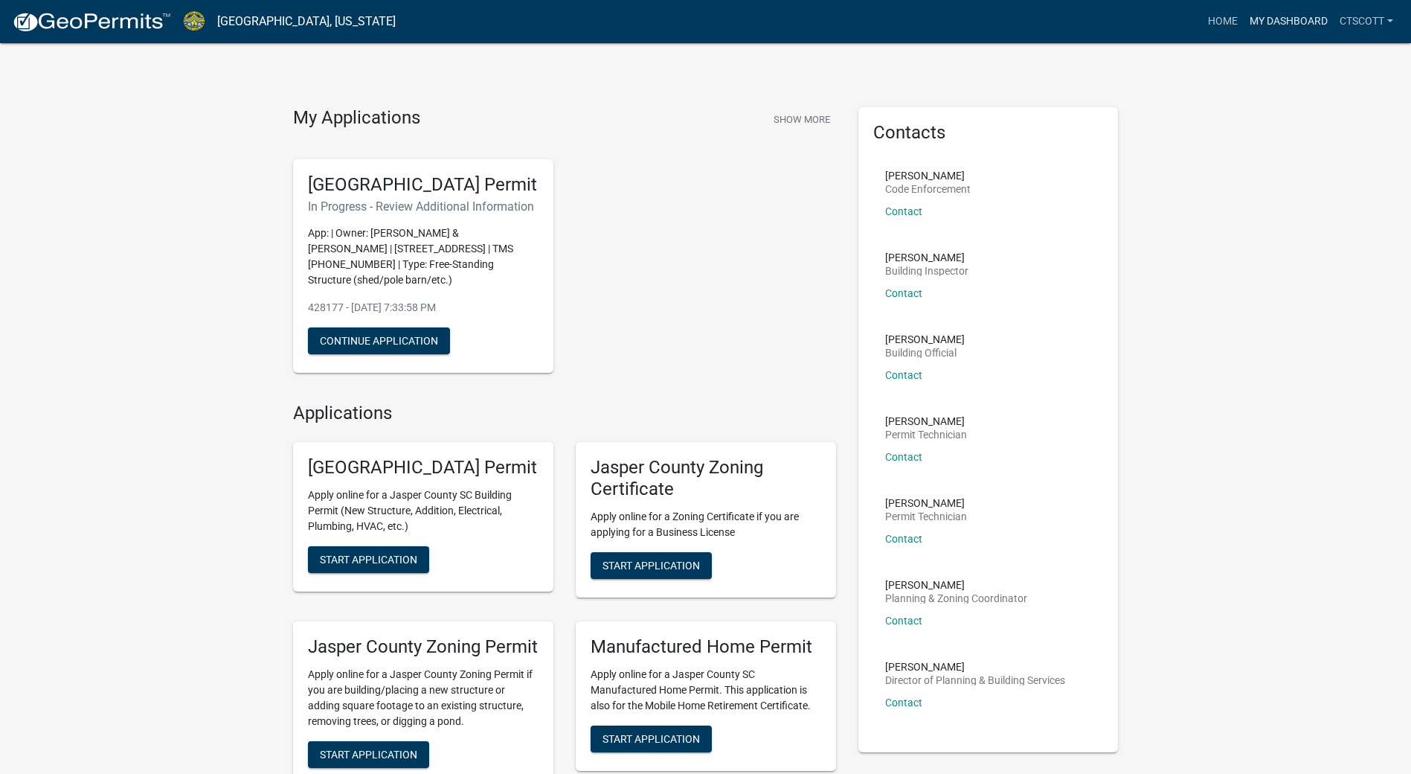 This screenshot has width=1411, height=774. I want to click on a: CTScott, so click(1366, 22).